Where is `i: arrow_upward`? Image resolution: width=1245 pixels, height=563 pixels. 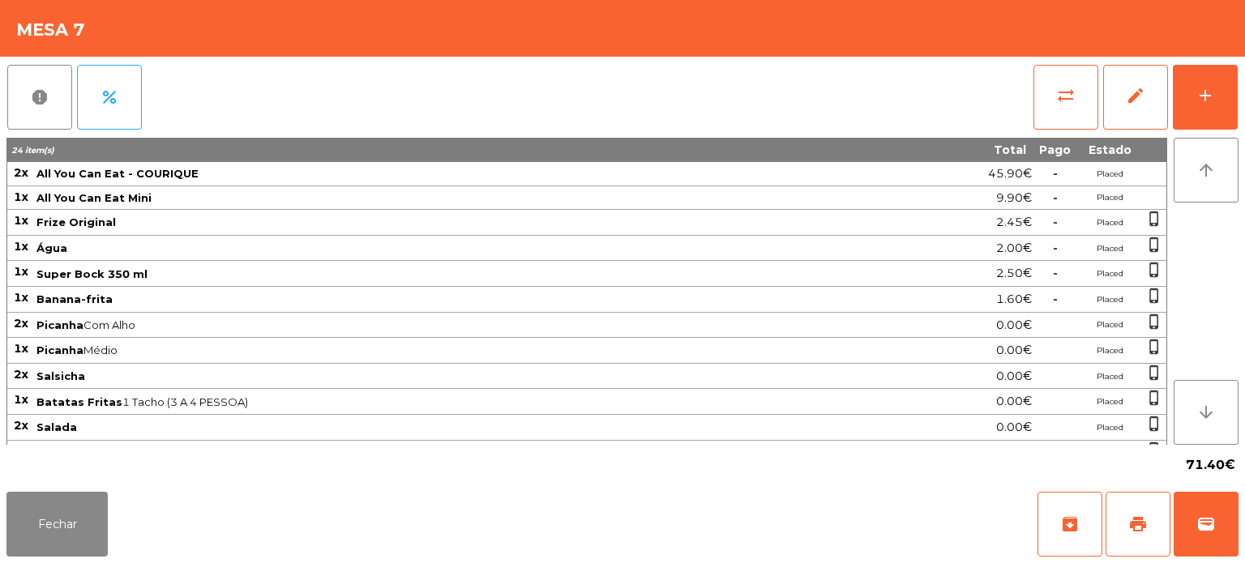
i: arrow_upward is located at coordinates (1206, 170).